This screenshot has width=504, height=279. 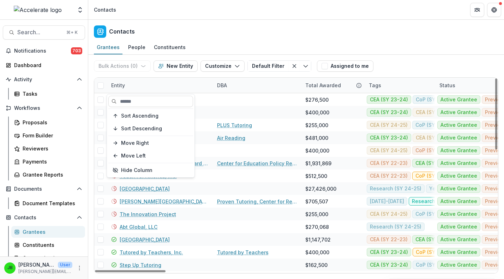 I want to click on p: User, so click(x=65, y=264).